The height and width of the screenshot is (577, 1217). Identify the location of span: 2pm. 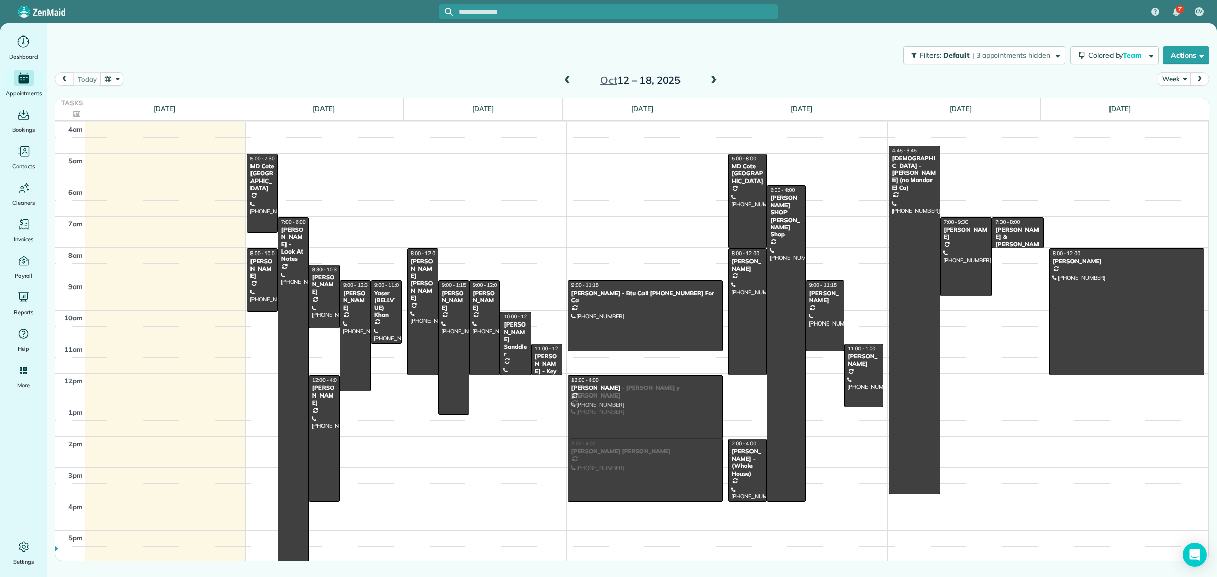
(76, 444).